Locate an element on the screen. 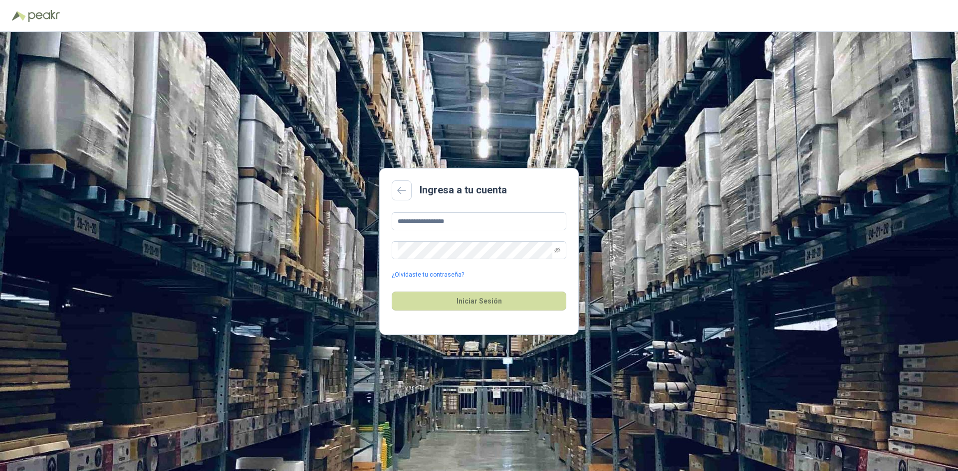  span: eye-invisible is located at coordinates (557, 250).